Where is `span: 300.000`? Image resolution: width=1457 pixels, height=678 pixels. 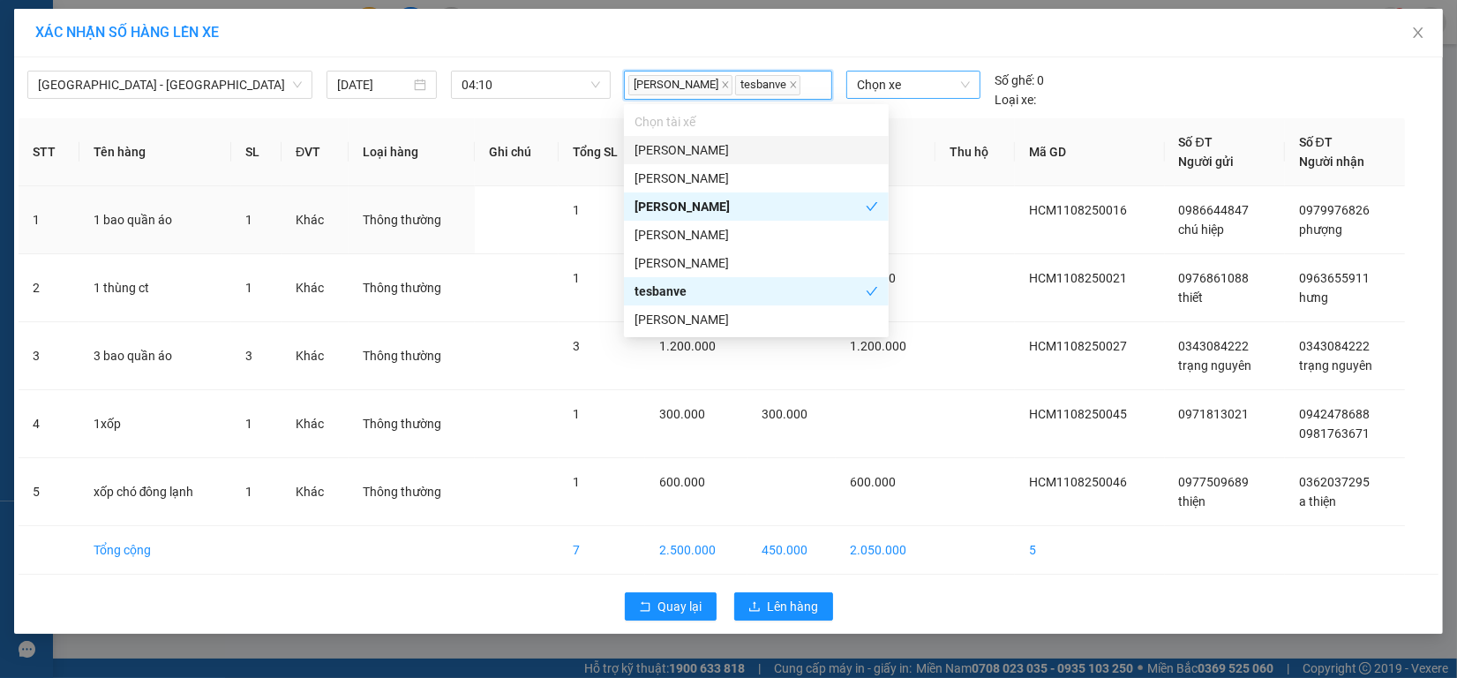
span: 300.000 is located at coordinates (682, 414).